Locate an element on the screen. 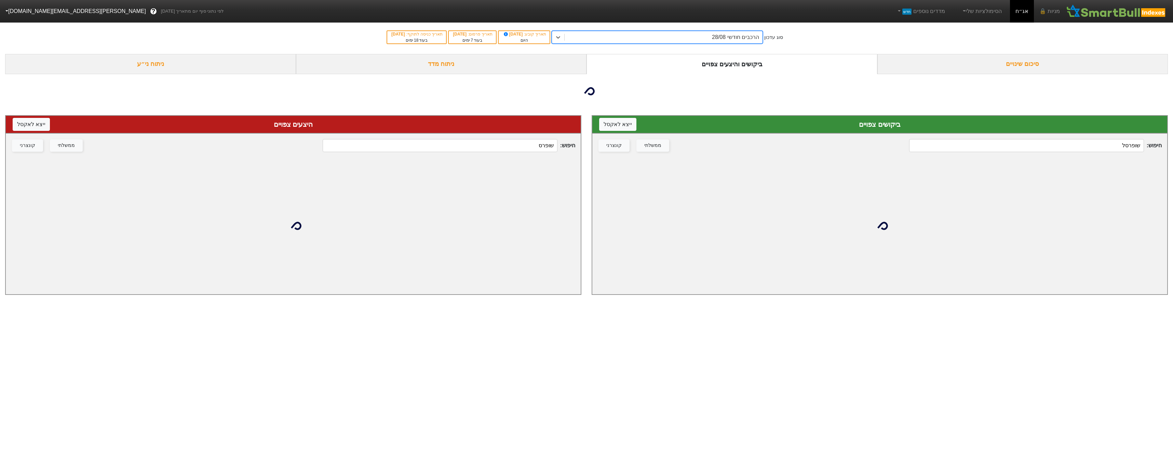  span: 7 is located at coordinates (472, 40).